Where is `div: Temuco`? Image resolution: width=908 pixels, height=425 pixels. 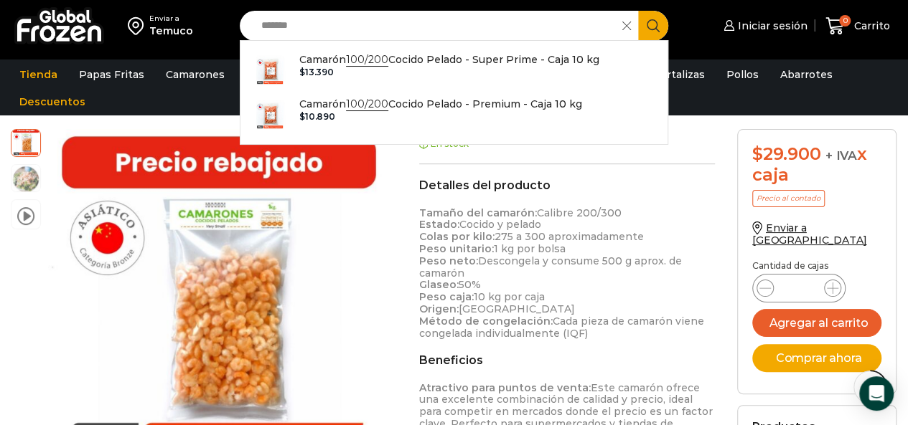 div: Temuco is located at coordinates (171, 31).